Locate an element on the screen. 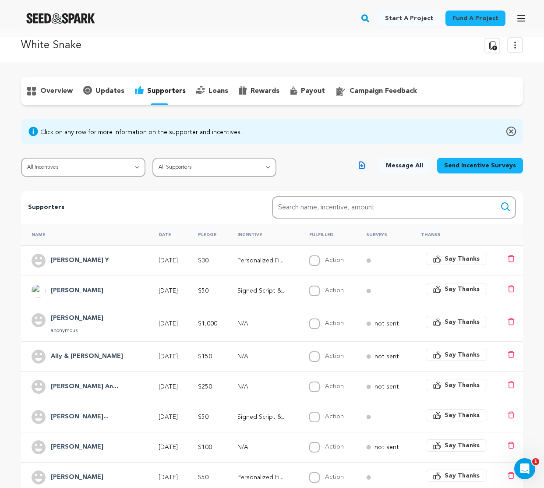 This screenshot has height=488, width=544. button: Message All is located at coordinates (404, 165).